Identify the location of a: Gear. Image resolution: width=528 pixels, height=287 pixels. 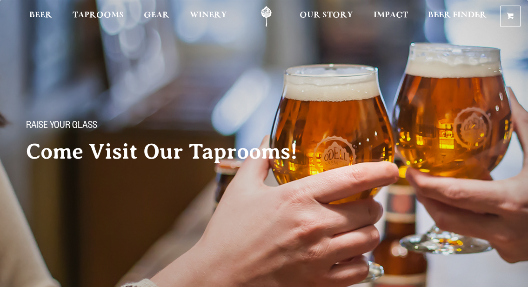
(156, 16).